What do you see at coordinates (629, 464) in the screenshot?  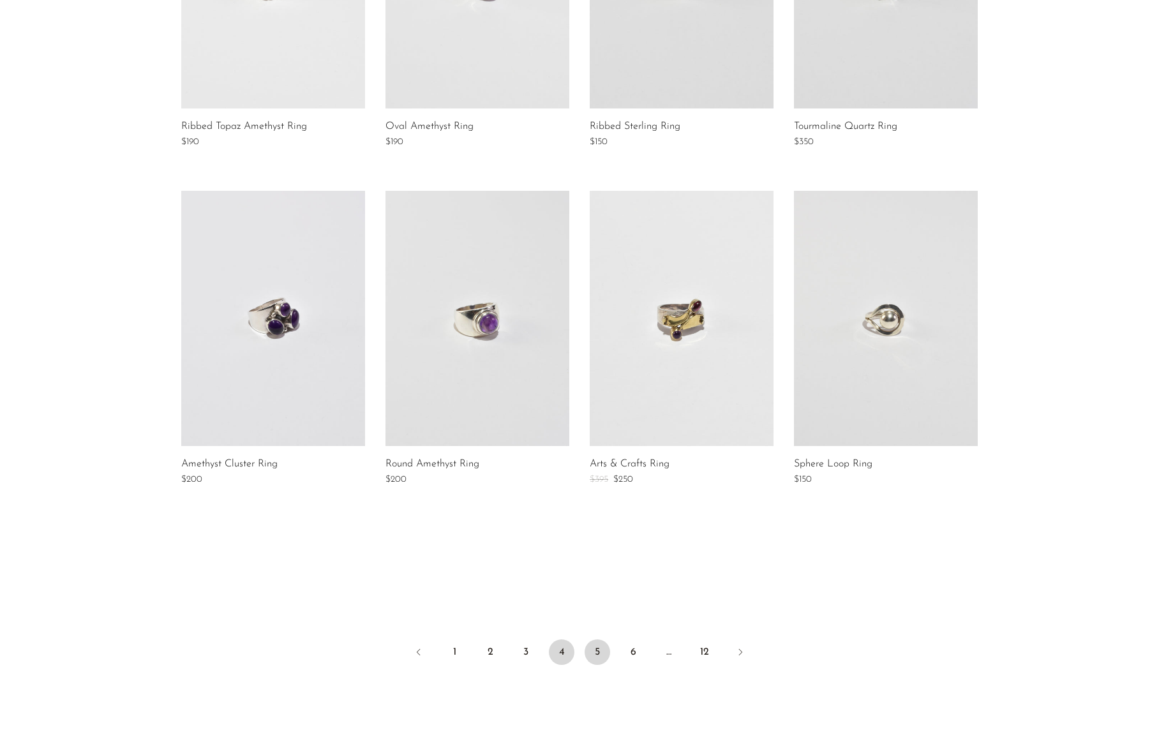 I see `a: Arts & Crafts Ring` at bounding box center [629, 464].